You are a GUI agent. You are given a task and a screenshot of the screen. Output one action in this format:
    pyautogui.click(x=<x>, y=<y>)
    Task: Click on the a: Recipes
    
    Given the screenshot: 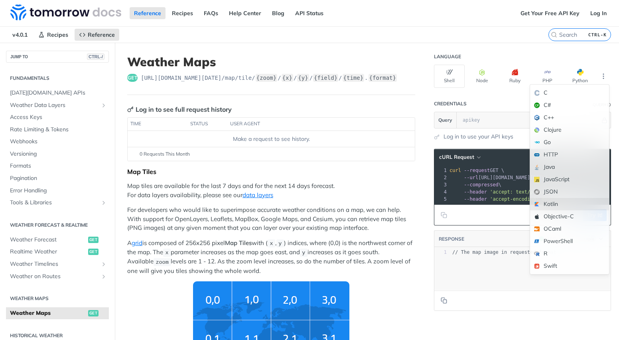 What is the action you would take?
    pyautogui.click(x=182, y=13)
    